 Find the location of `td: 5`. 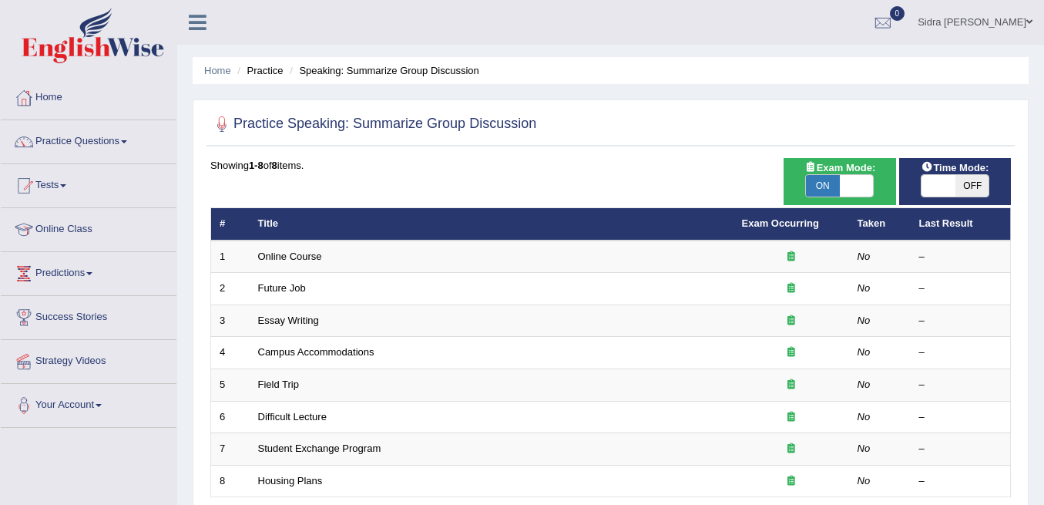

td: 5 is located at coordinates (230, 385).